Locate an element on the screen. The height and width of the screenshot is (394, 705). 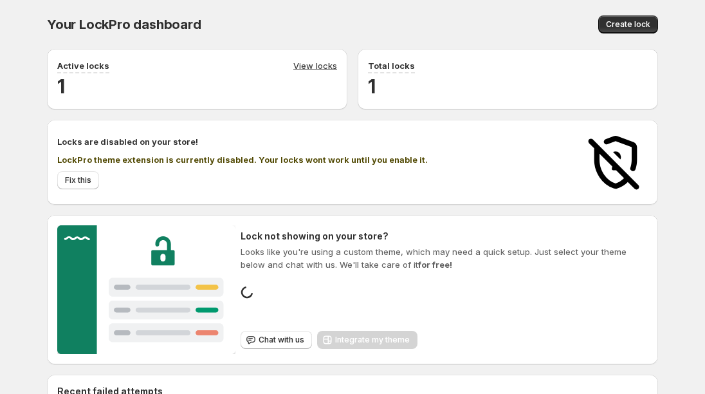
span: Your LockPro dashboard is located at coordinates (124, 24).